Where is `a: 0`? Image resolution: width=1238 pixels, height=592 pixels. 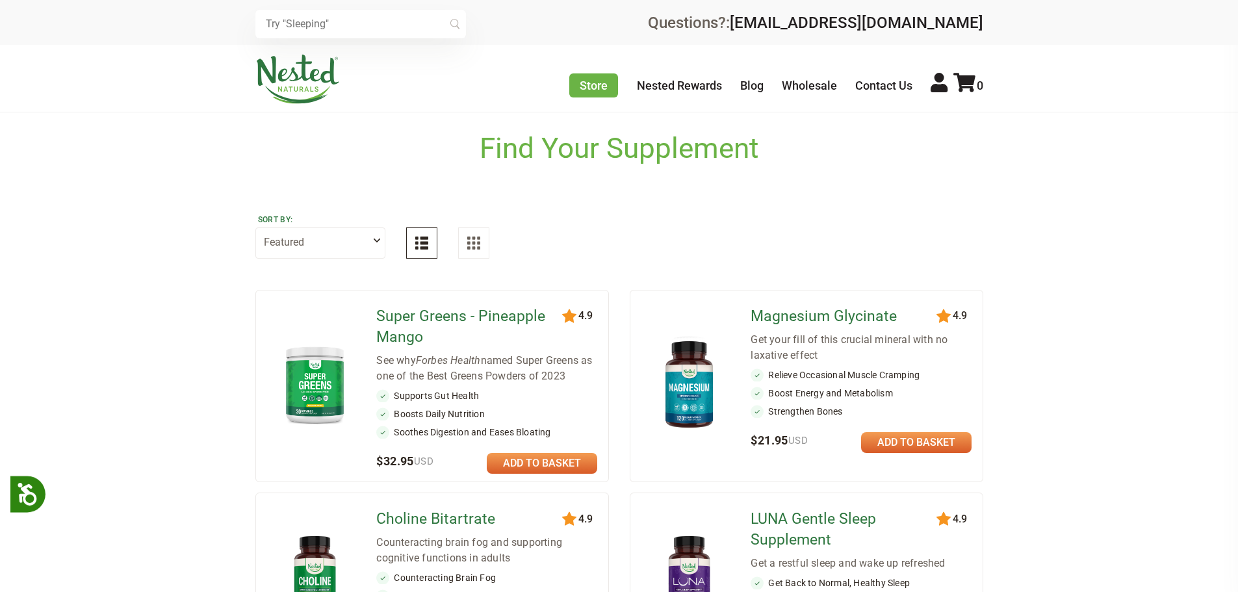 a: 0 is located at coordinates (968, 85).